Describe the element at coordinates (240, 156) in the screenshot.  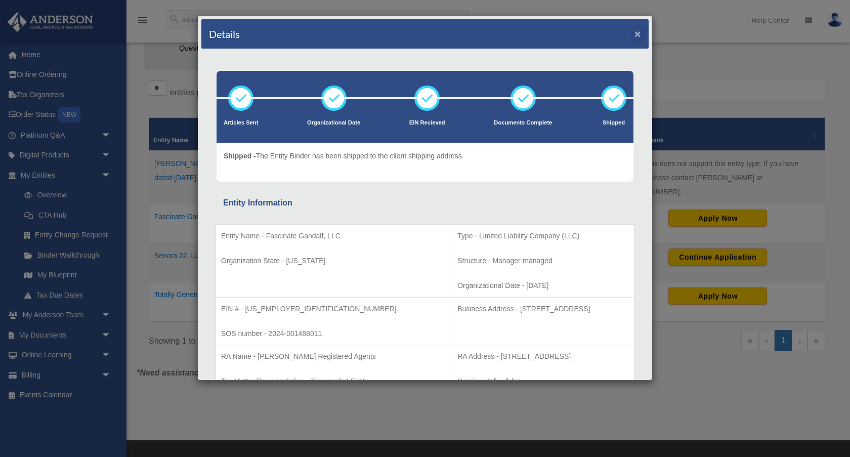
I see `span: Shipped -` at that location.